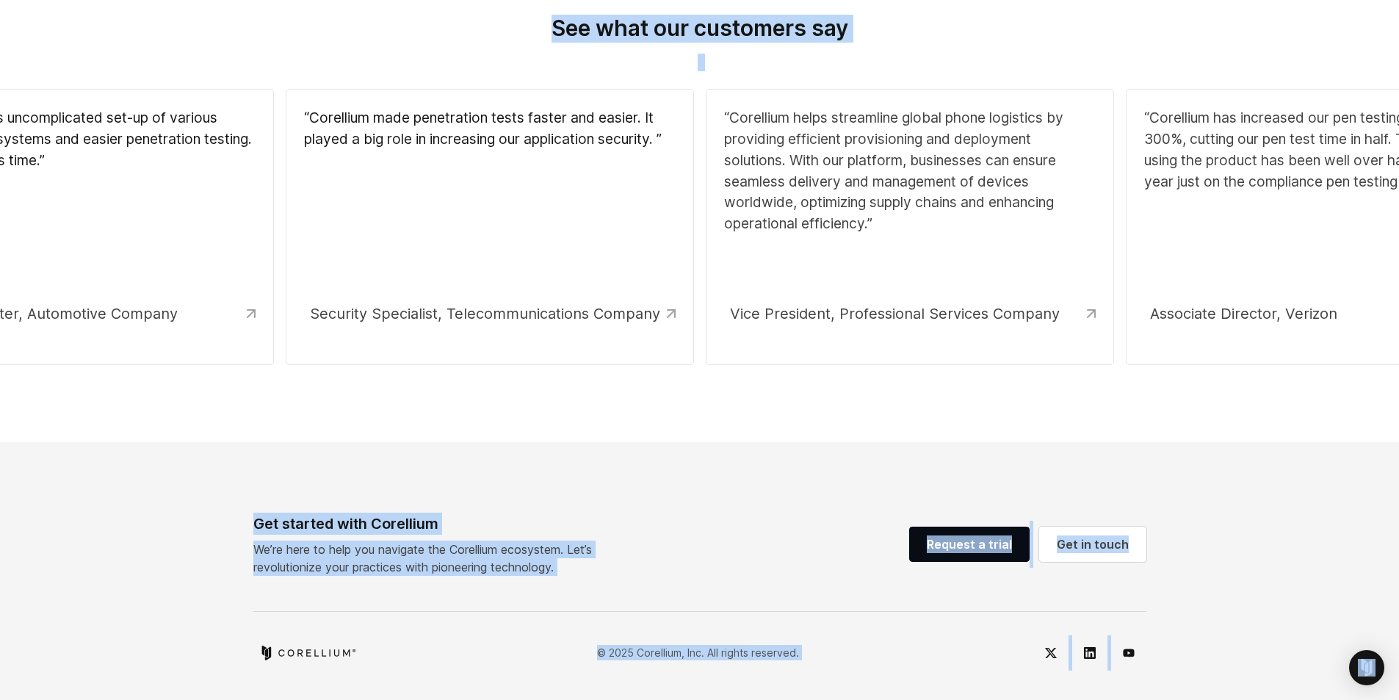 The height and width of the screenshot is (700, 1399). Describe the element at coordinates (441, 524) in the screenshot. I see `div: Get started with Corellium` at that location.